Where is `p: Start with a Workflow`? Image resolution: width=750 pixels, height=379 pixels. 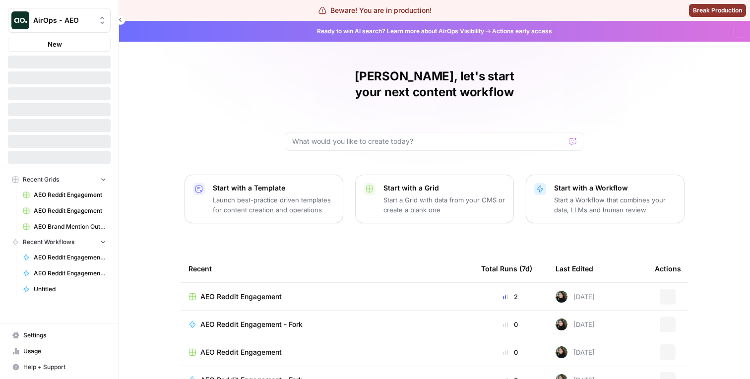
p: Start with a Workflow is located at coordinates (615, 188).